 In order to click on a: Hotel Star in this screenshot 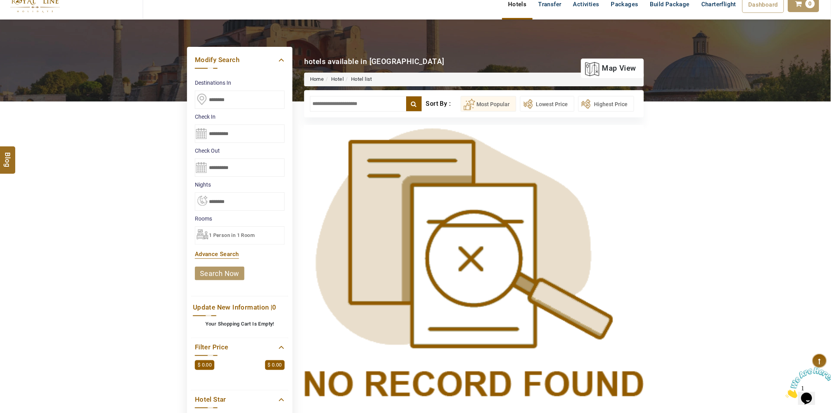, I will do `click(240, 399)`.